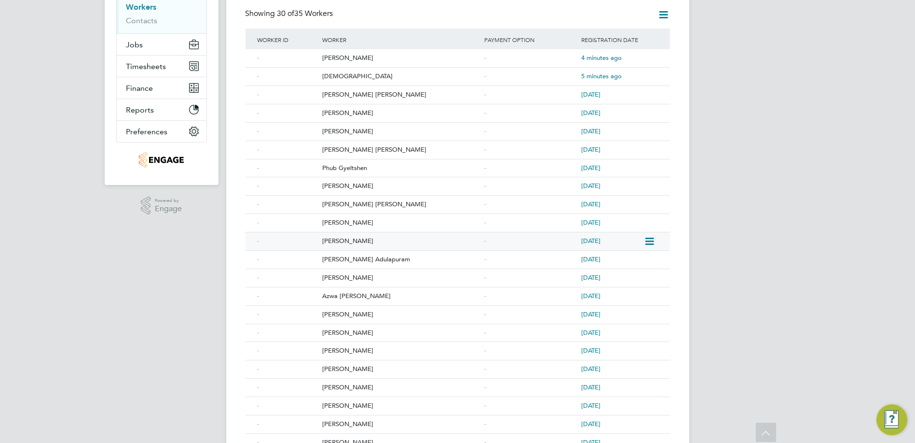 This screenshot has width=915, height=443. Describe the element at coordinates (140, 110) in the screenshot. I see `span: Reports` at that location.